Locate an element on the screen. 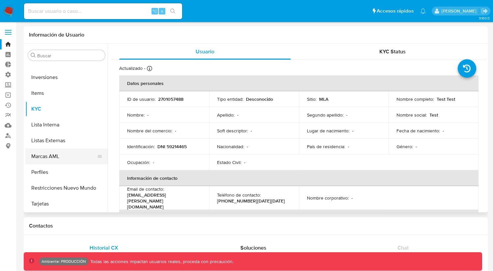 The height and width of the screenshot is (271, 493). a: Salir is located at coordinates (484, 11).